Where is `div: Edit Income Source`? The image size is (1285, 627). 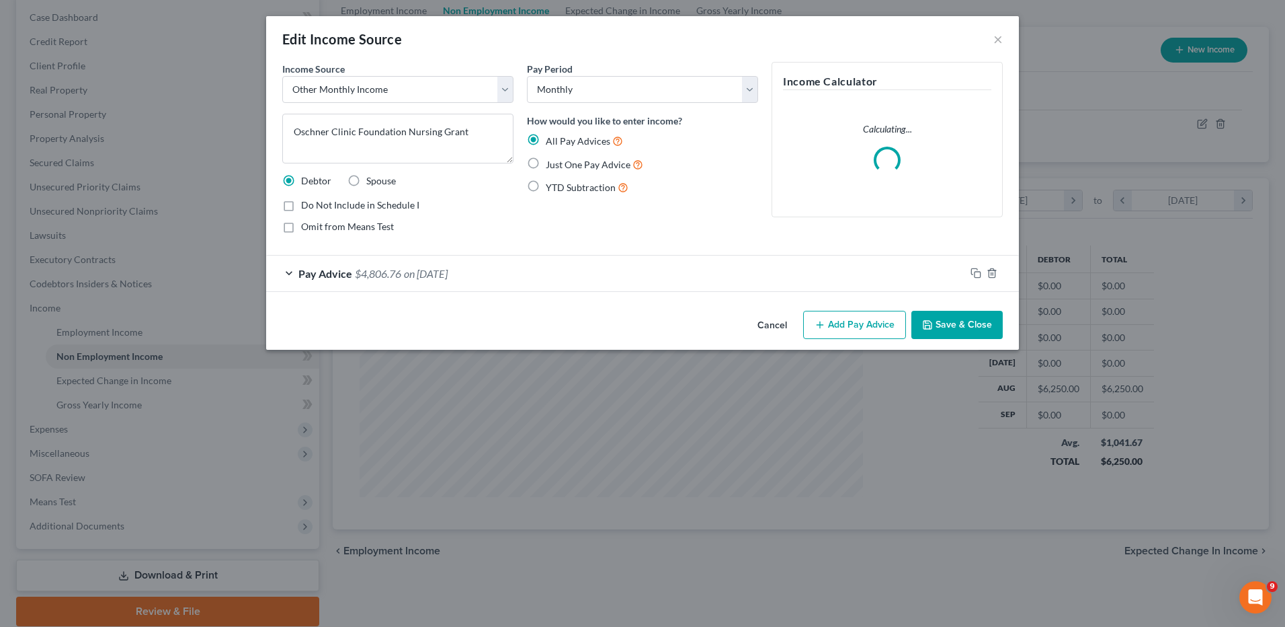
div: Edit Income Source is located at coordinates (342, 39).